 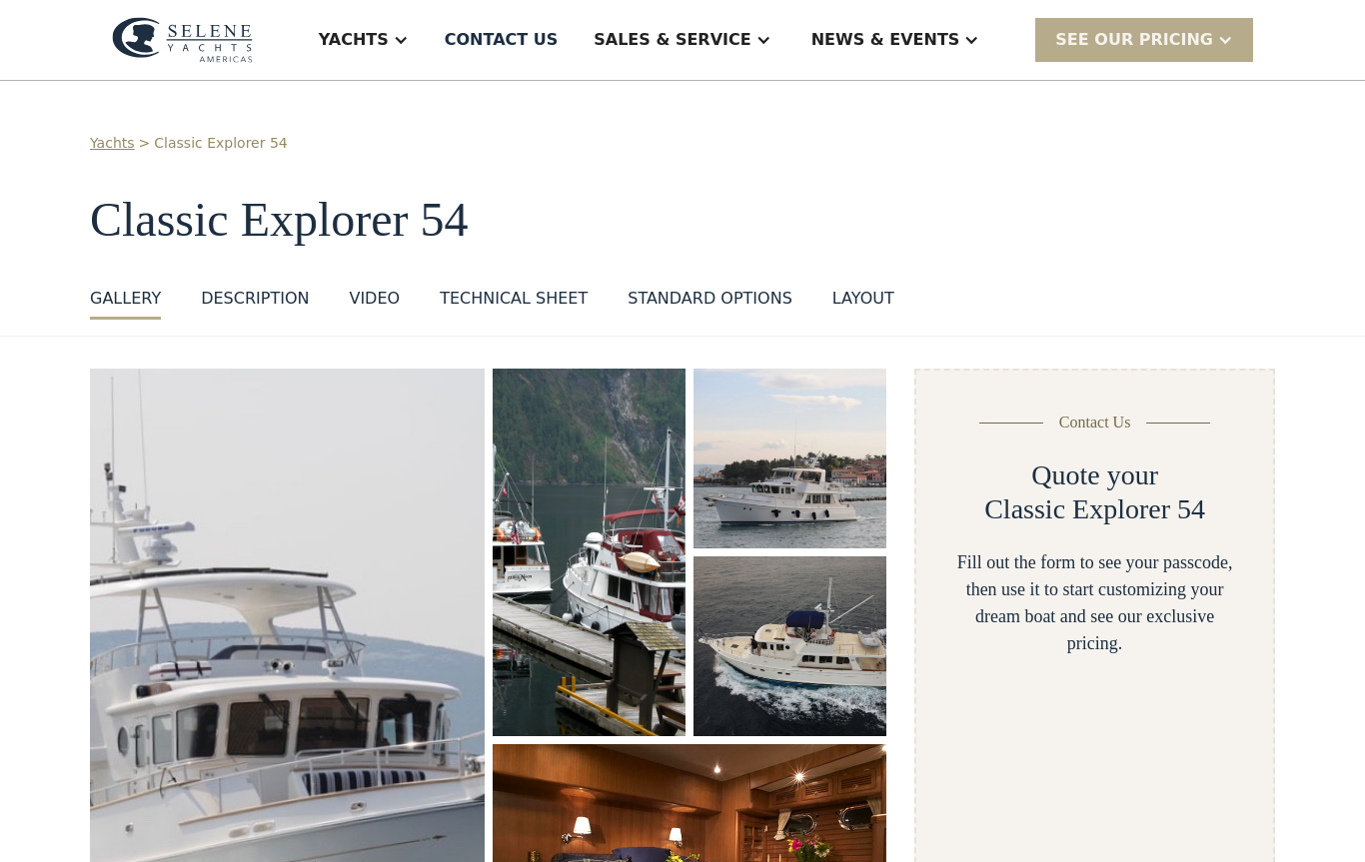 I want to click on div: Technical sheet, so click(x=514, y=299).